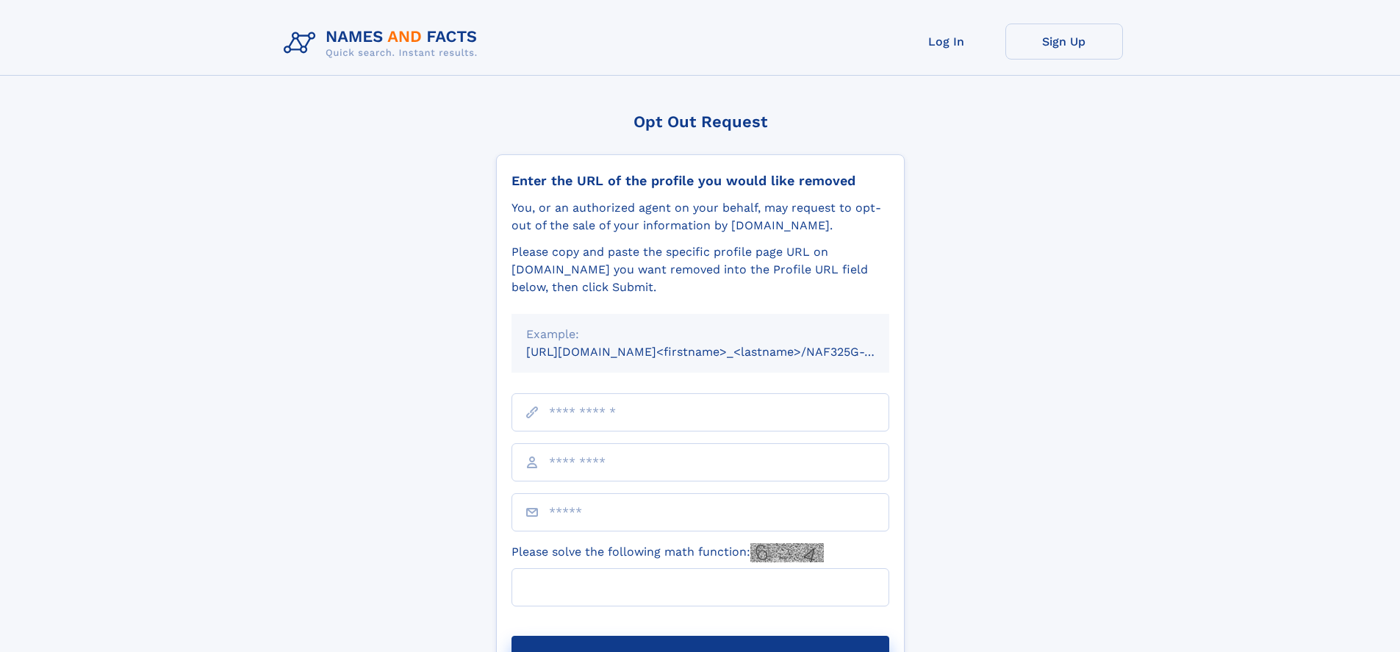  I want to click on div: You, or an authorized agent on your behalf, may request to opt-out of the sale of your informatio..., so click(700, 217).